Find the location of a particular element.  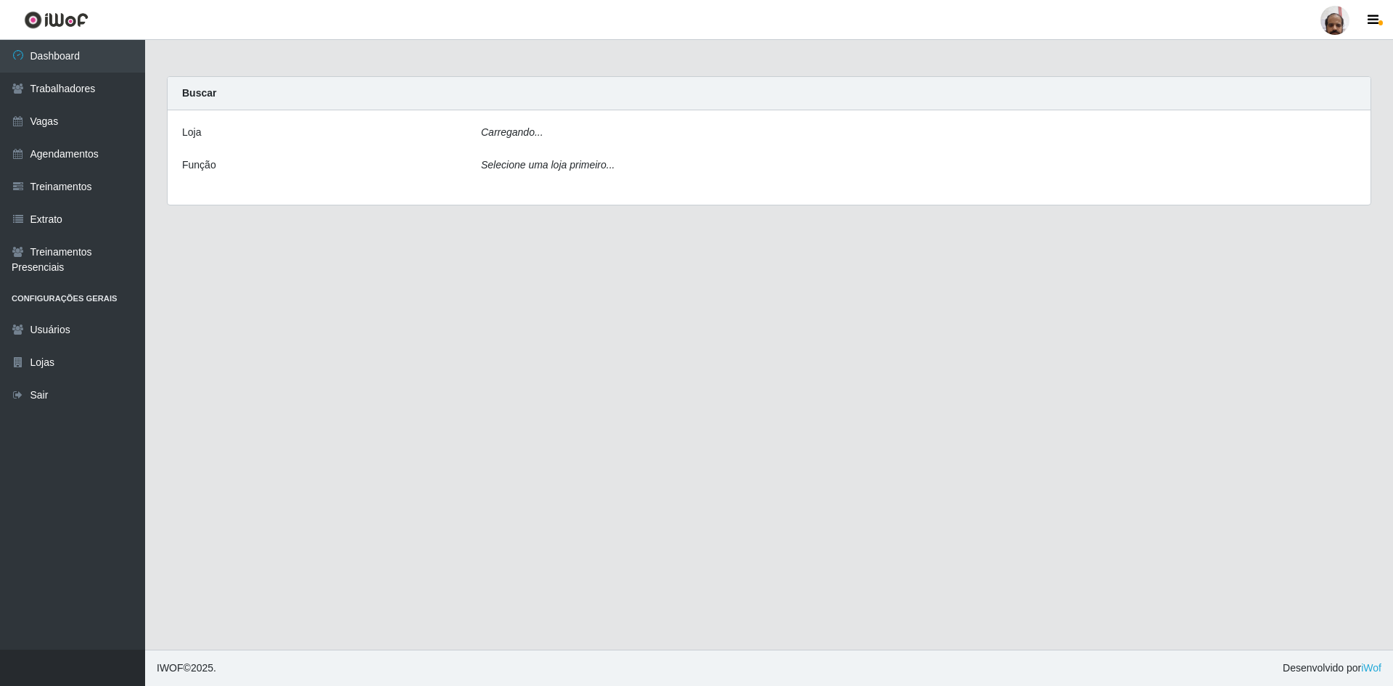

strong: Buscar is located at coordinates (199, 93).